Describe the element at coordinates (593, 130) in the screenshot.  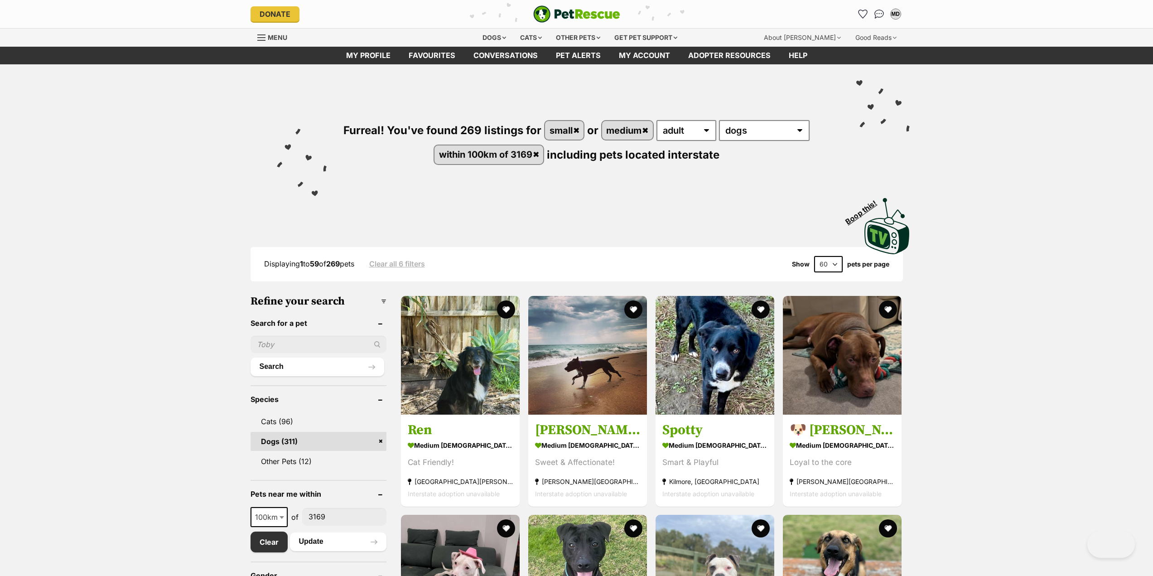
I see `span: or` at that location.